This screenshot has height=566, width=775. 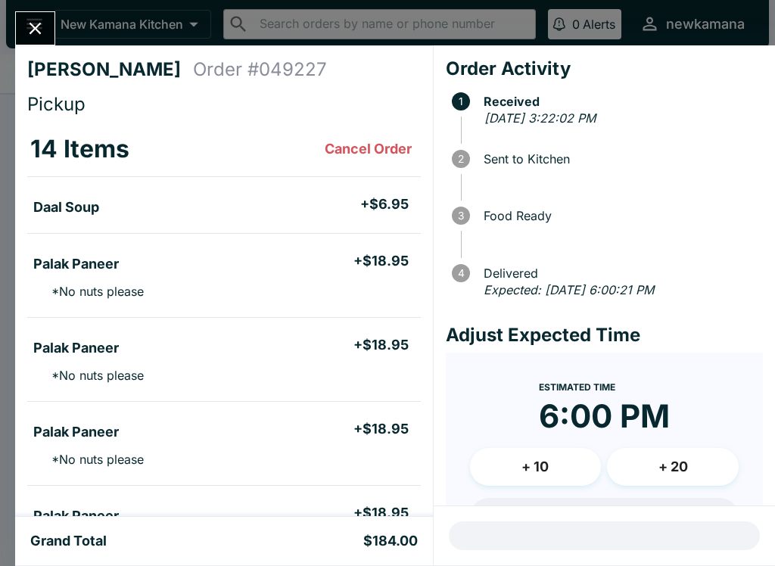 What do you see at coordinates (79, 149) in the screenshot?
I see `h3: 14 Items` at bounding box center [79, 149].